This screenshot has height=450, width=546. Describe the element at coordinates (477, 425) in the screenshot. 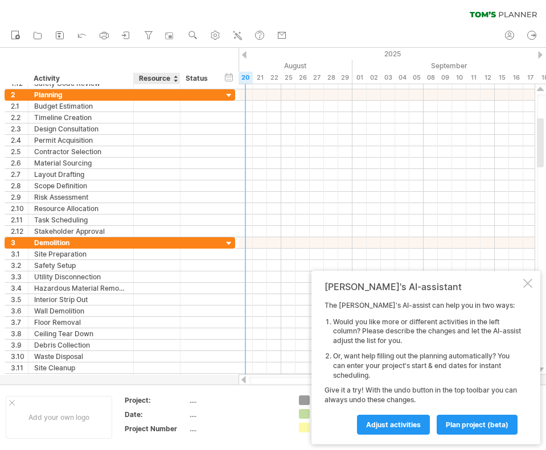

I see `span: plan project (beta)` at that location.